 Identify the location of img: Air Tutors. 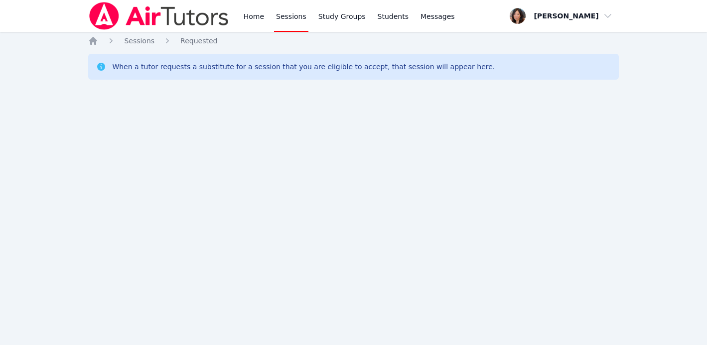
(158, 16).